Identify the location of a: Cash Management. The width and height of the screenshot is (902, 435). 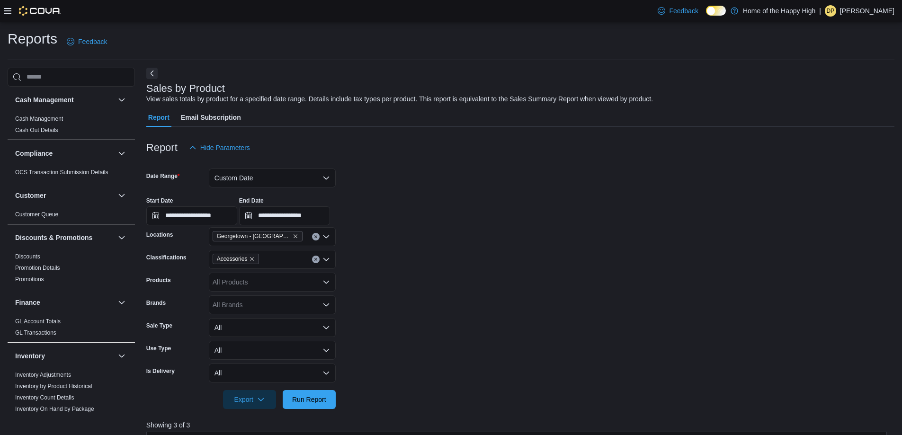
(39, 119).